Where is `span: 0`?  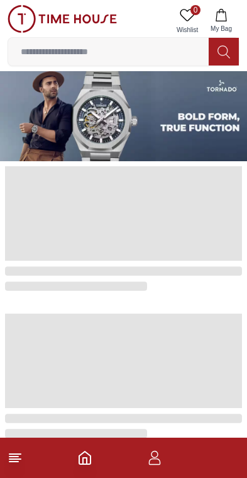
span: 0 is located at coordinates (196, 10).